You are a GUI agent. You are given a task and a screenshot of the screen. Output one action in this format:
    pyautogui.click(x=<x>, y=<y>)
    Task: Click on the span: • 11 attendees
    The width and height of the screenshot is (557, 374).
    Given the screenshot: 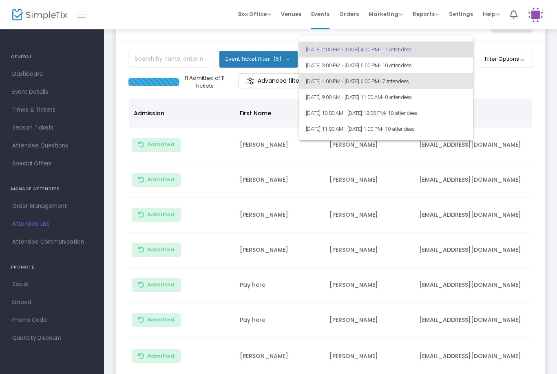 What is the action you would take?
    pyautogui.click(x=396, y=49)
    